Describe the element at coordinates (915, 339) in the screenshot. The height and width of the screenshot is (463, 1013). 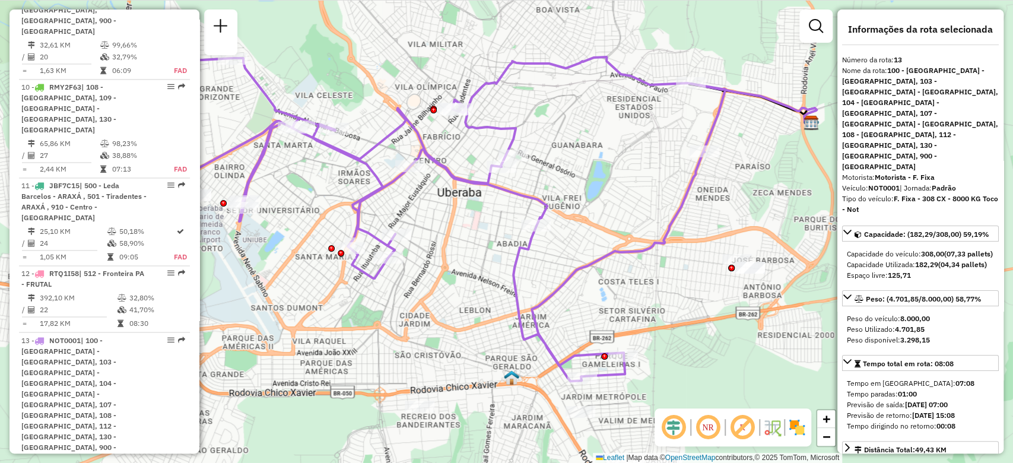
I see `strong: 3.298,15` at that location.